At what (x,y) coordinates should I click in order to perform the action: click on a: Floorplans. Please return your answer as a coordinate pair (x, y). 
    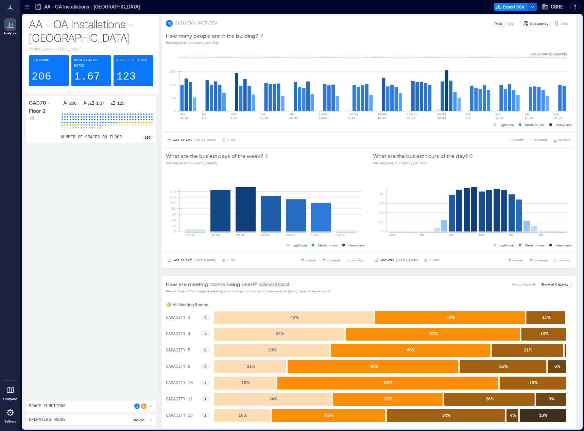
    Looking at the image, I should click on (10, 392).